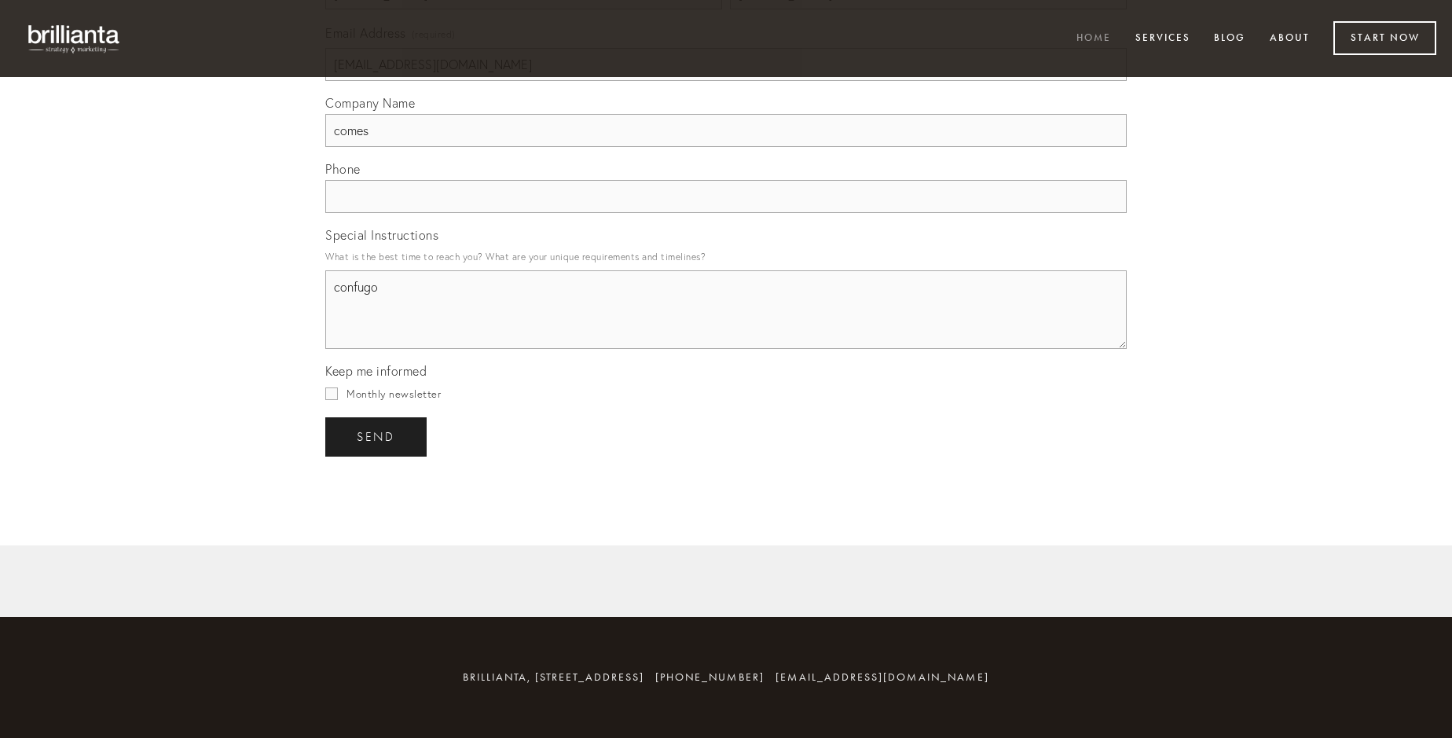 Image resolution: width=1452 pixels, height=738 pixels. What do you see at coordinates (343, 169) in the screenshot?
I see `span: Phone` at bounding box center [343, 169].